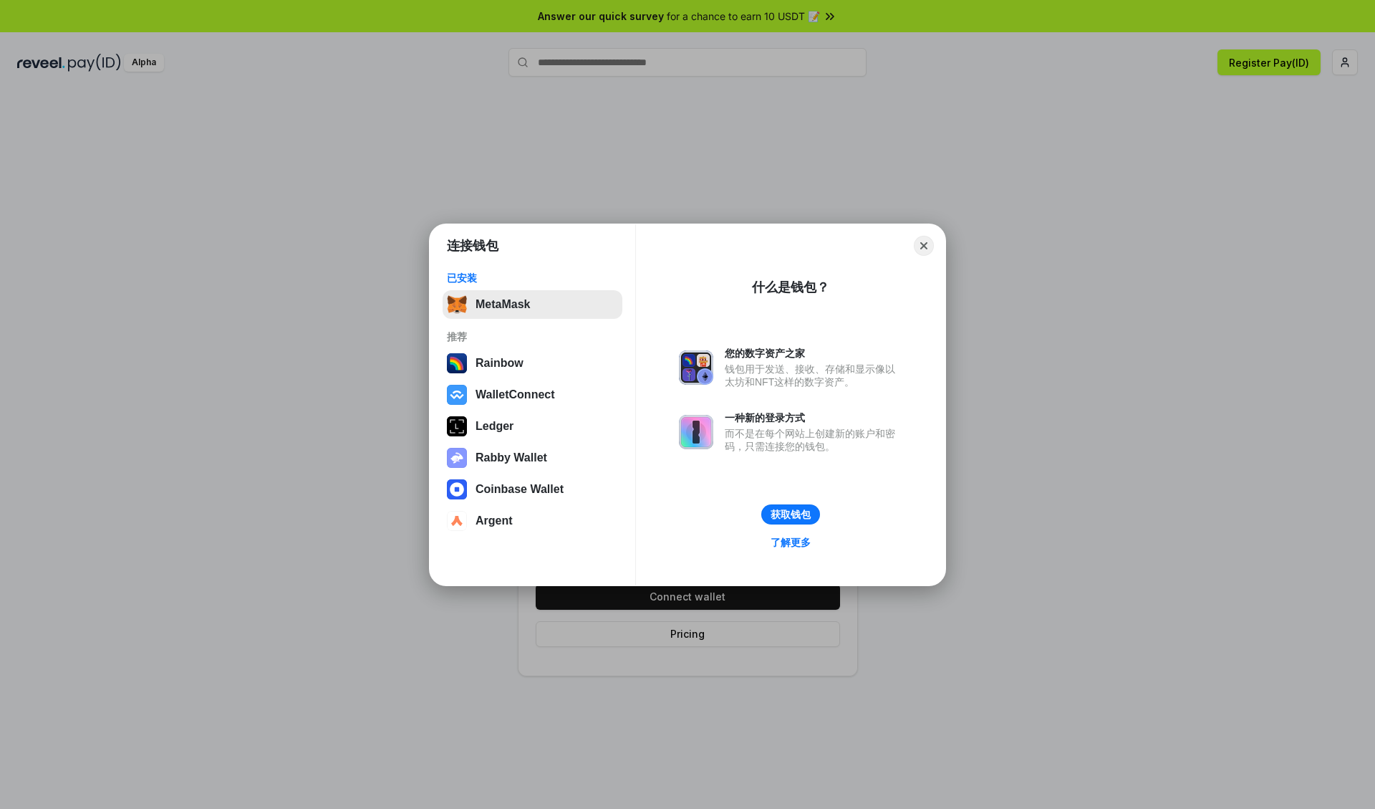  What do you see at coordinates (814, 418) in the screenshot?
I see `div: 一种新的登录方式` at bounding box center [814, 418].